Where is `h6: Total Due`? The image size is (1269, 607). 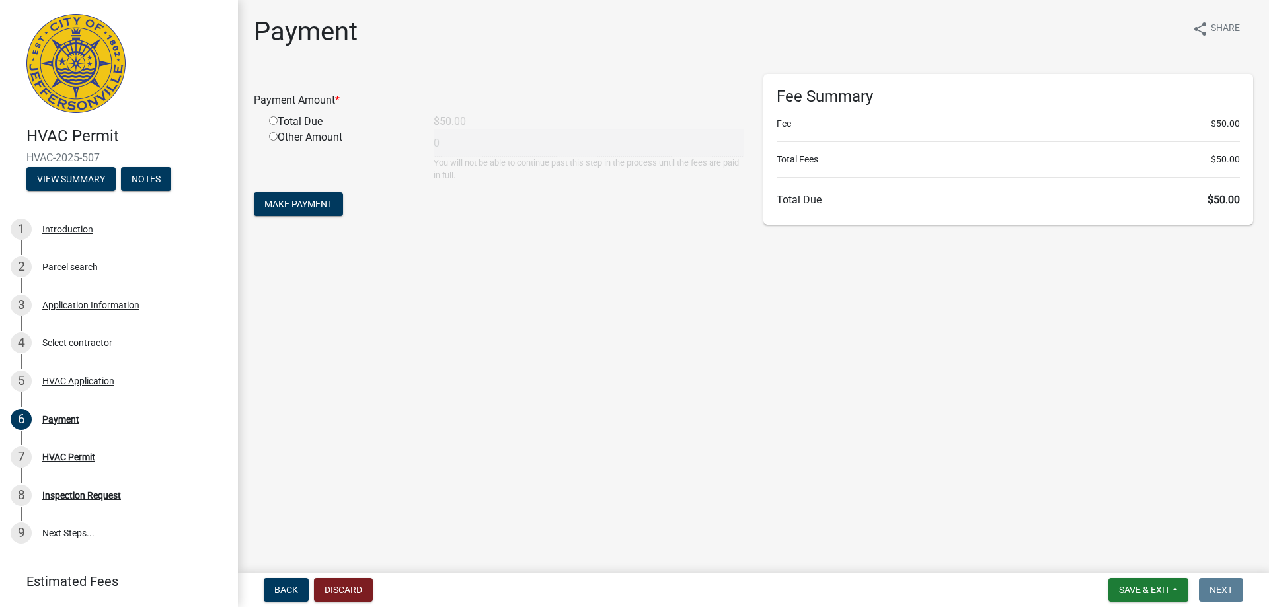
h6: Total Due is located at coordinates (1008, 200).